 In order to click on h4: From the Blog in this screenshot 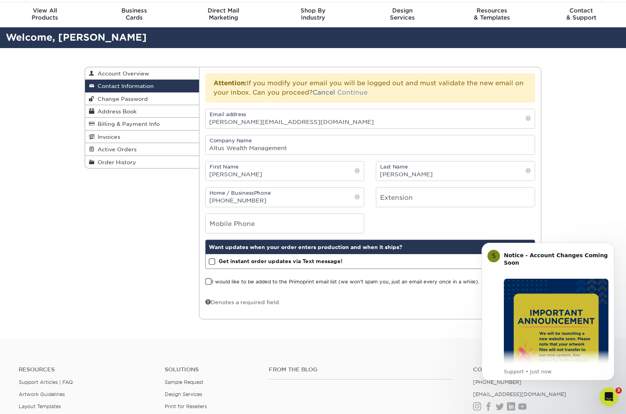, I will do `click(360, 369)`.